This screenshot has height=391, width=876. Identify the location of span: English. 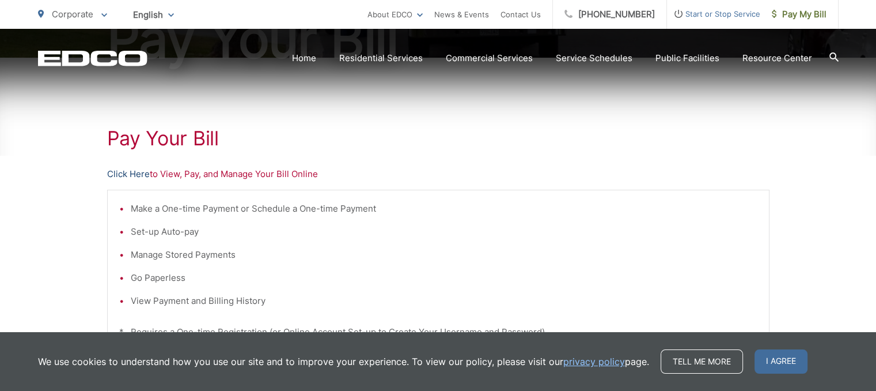
(153, 14).